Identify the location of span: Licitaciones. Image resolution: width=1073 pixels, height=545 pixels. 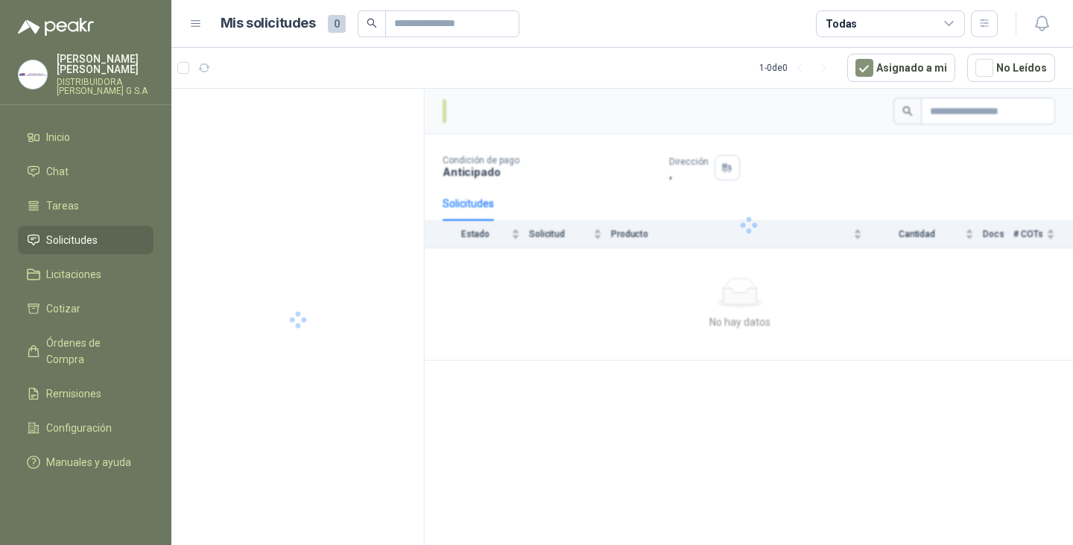
(74, 274).